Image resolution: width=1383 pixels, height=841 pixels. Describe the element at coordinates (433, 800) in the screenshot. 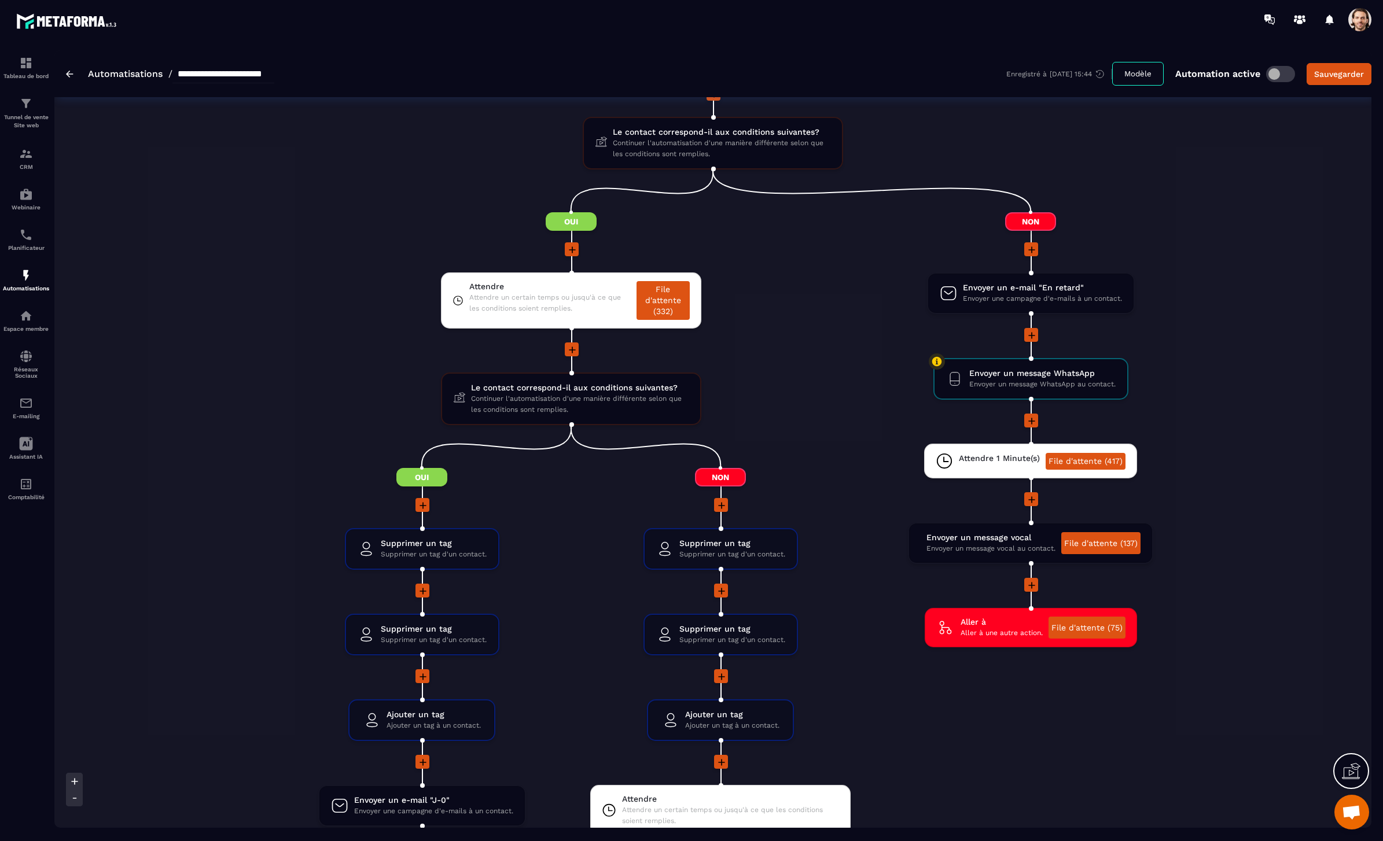

I see `span: Envoyer un e-mail "J-0"` at that location.